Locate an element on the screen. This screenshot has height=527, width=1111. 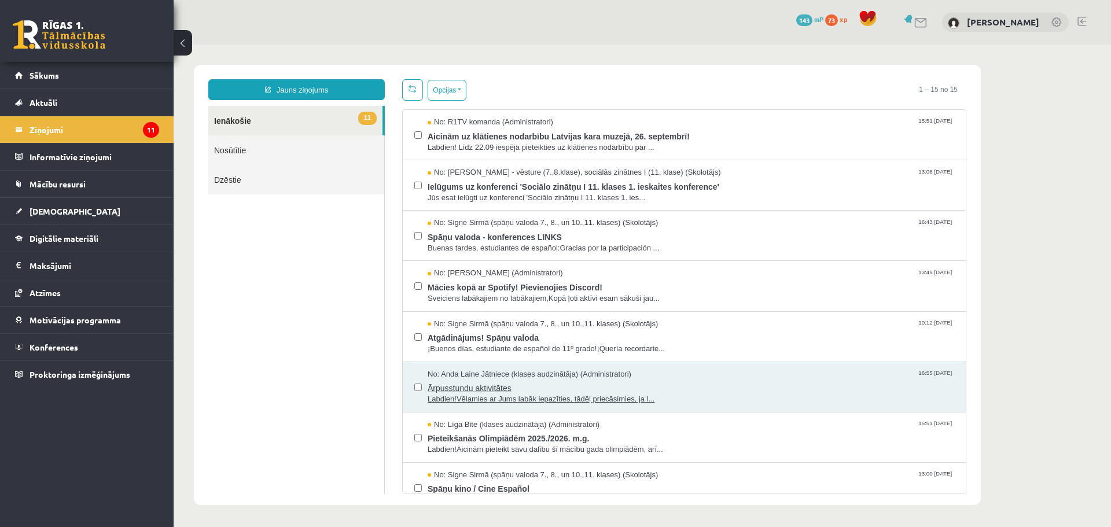
a: Nosūtītie is located at coordinates (123, 105).